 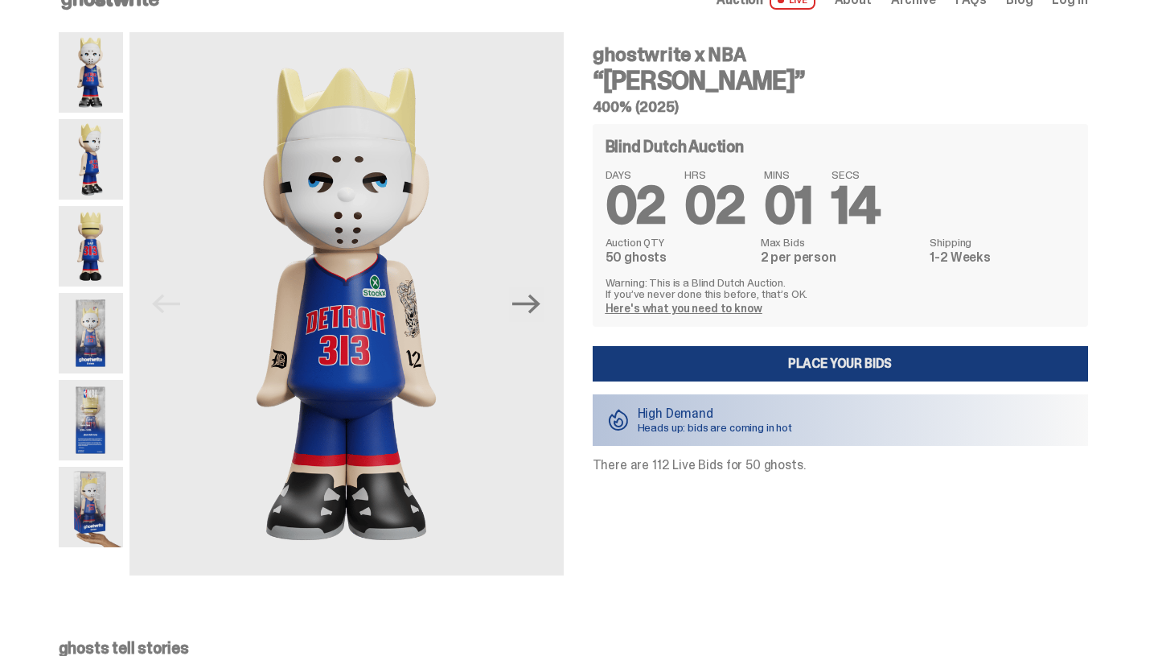 What do you see at coordinates (675, 146) in the screenshot?
I see `h4: Blind Dutch Auction` at bounding box center [675, 146].